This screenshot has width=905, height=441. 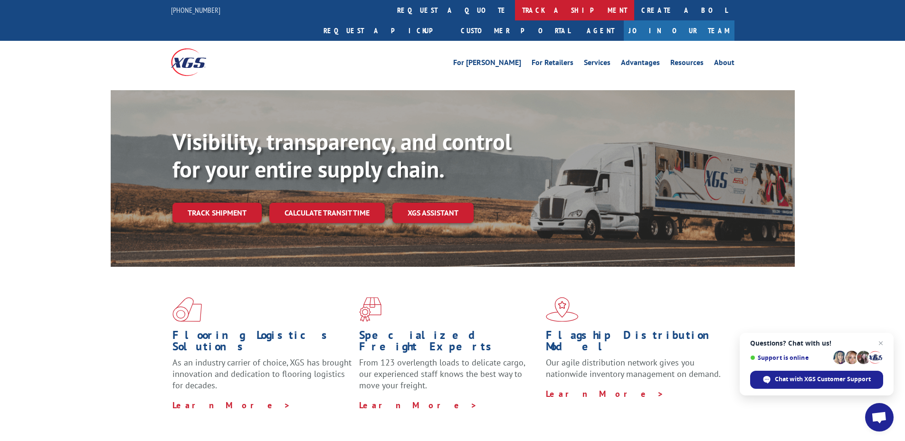 What do you see at coordinates (880, 418) in the screenshot?
I see `a: Open chat` at bounding box center [880, 418].